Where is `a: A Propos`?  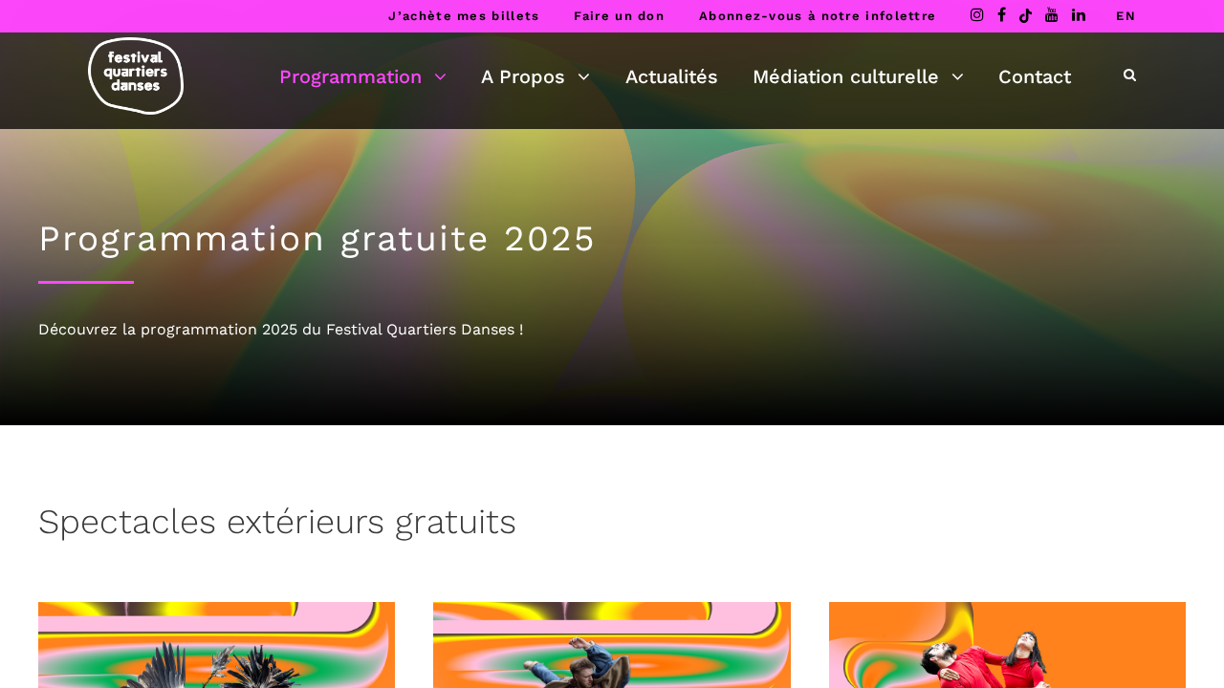
a: A Propos is located at coordinates (535, 76).